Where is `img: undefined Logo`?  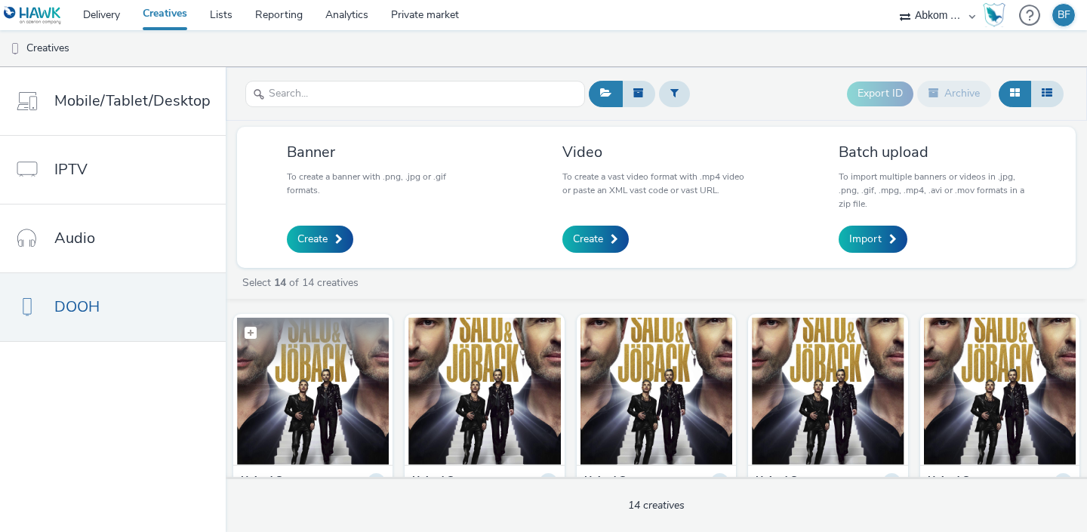
img: undefined Logo is located at coordinates (32, 15).